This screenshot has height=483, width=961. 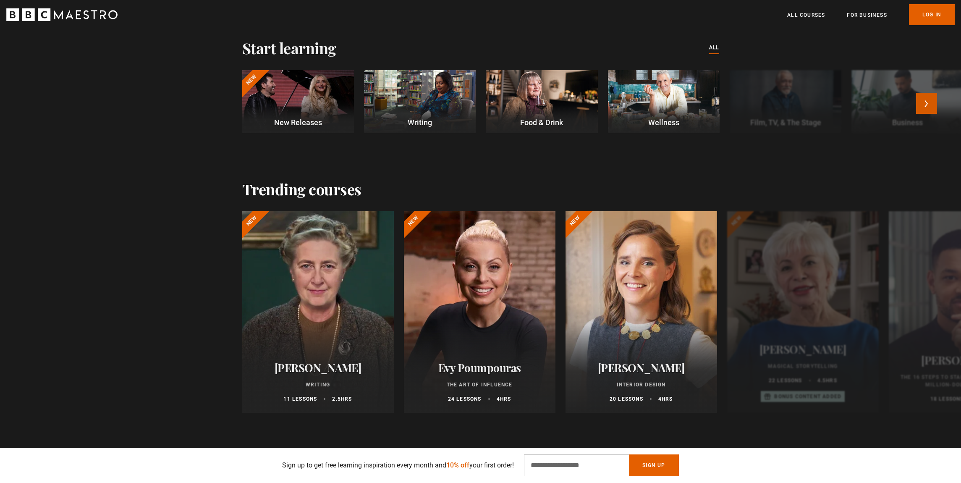 What do you see at coordinates (664, 122) in the screenshot?
I see `p: Wellness` at bounding box center [664, 122].